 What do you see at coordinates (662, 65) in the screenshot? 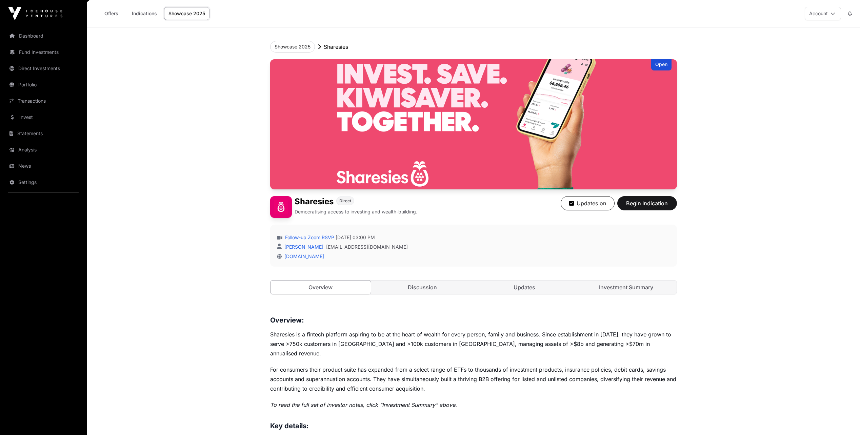
I see `div: Open` at bounding box center [662, 65].